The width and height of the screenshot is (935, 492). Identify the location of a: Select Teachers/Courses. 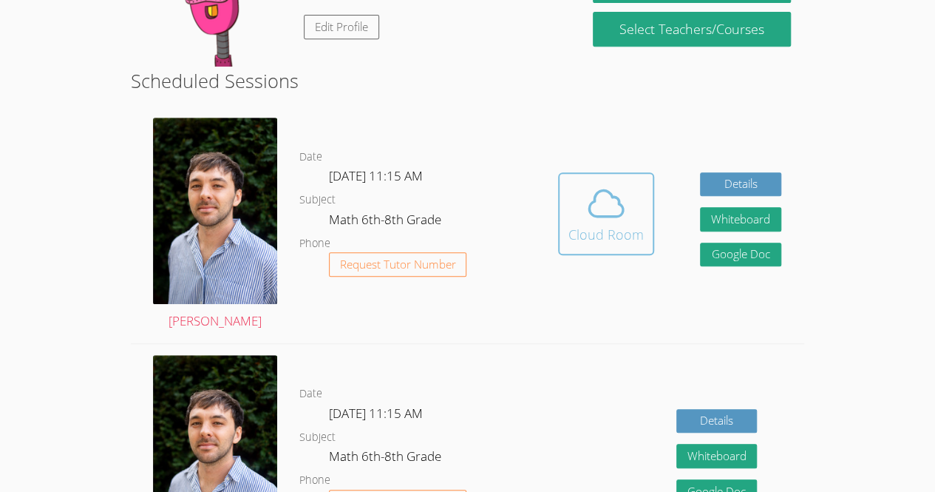
(691, 29).